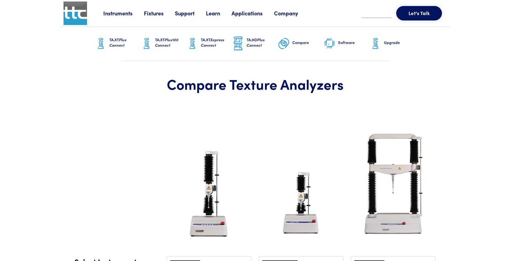 This screenshot has width=510, height=261. I want to click on span: Plus100 Connect, so click(167, 42).